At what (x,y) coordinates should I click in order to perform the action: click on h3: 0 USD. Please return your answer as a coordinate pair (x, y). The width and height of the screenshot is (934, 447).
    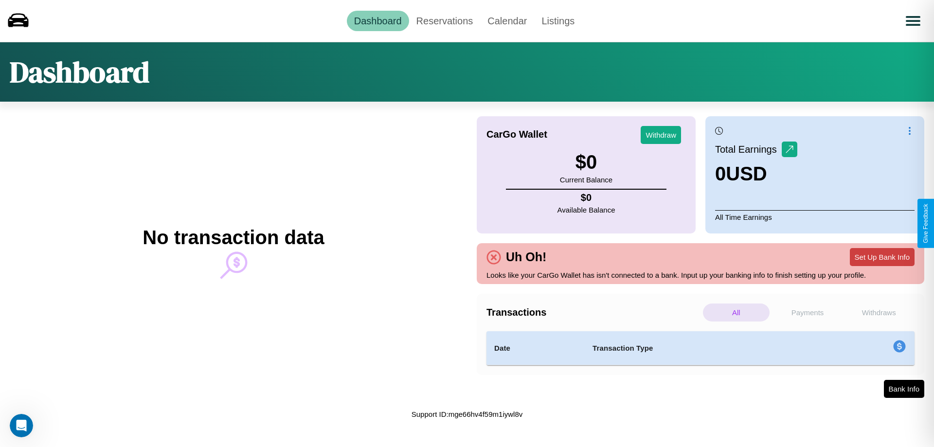
    Looking at the image, I should click on (756, 174).